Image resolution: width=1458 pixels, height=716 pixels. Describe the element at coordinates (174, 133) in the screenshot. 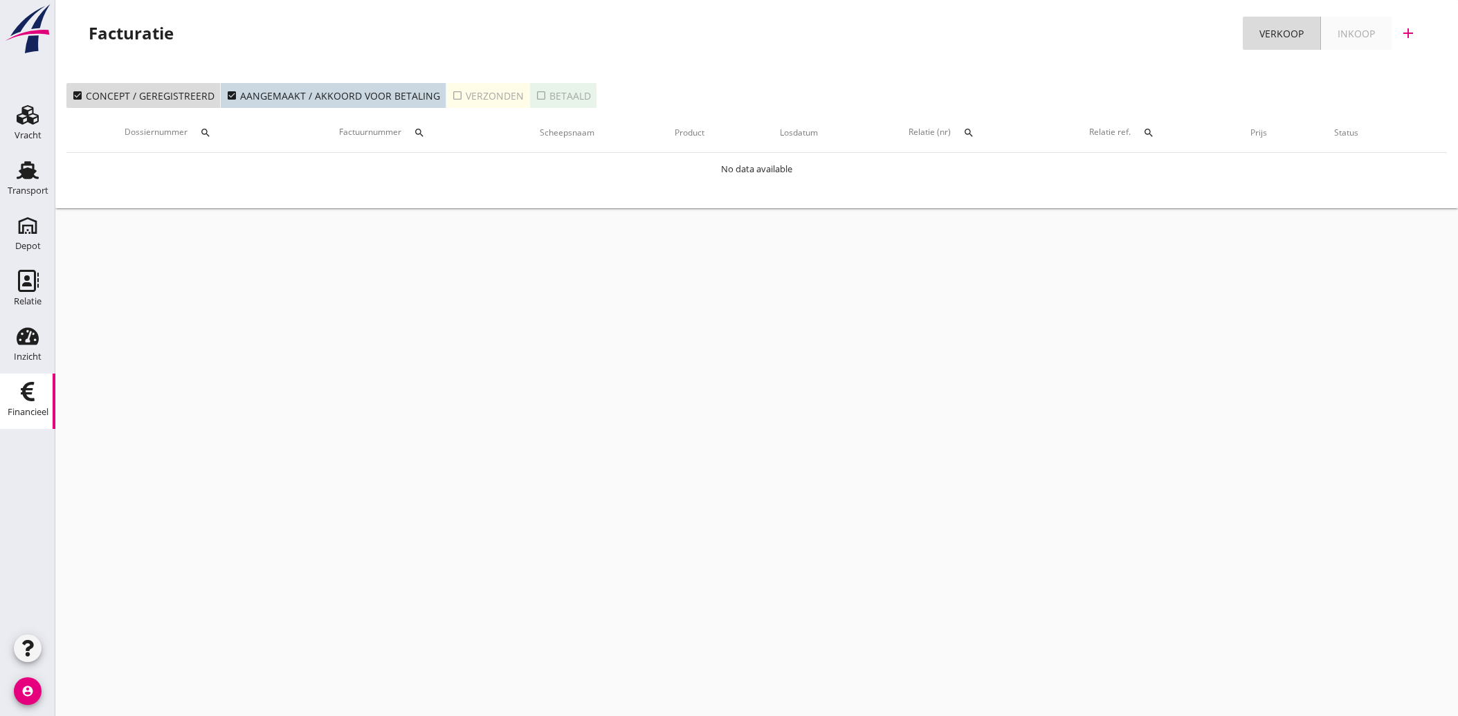

I see `th: Dossiernummer` at that location.